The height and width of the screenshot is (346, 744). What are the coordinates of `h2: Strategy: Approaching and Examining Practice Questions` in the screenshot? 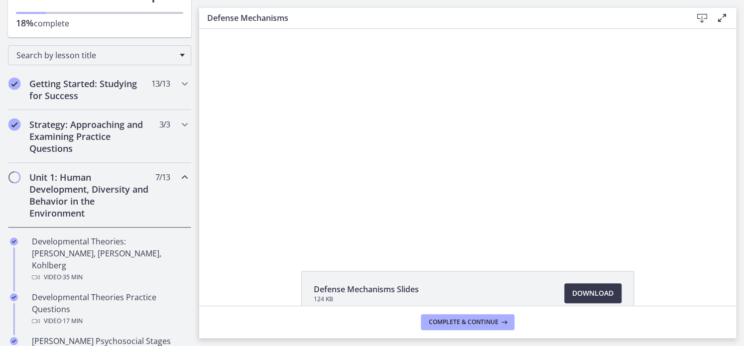 It's located at (90, 137).